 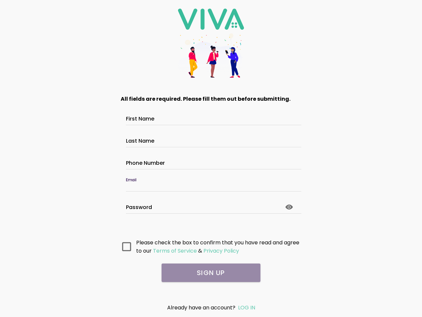 I want to click on ion-text: LOG IN, so click(x=247, y=307).